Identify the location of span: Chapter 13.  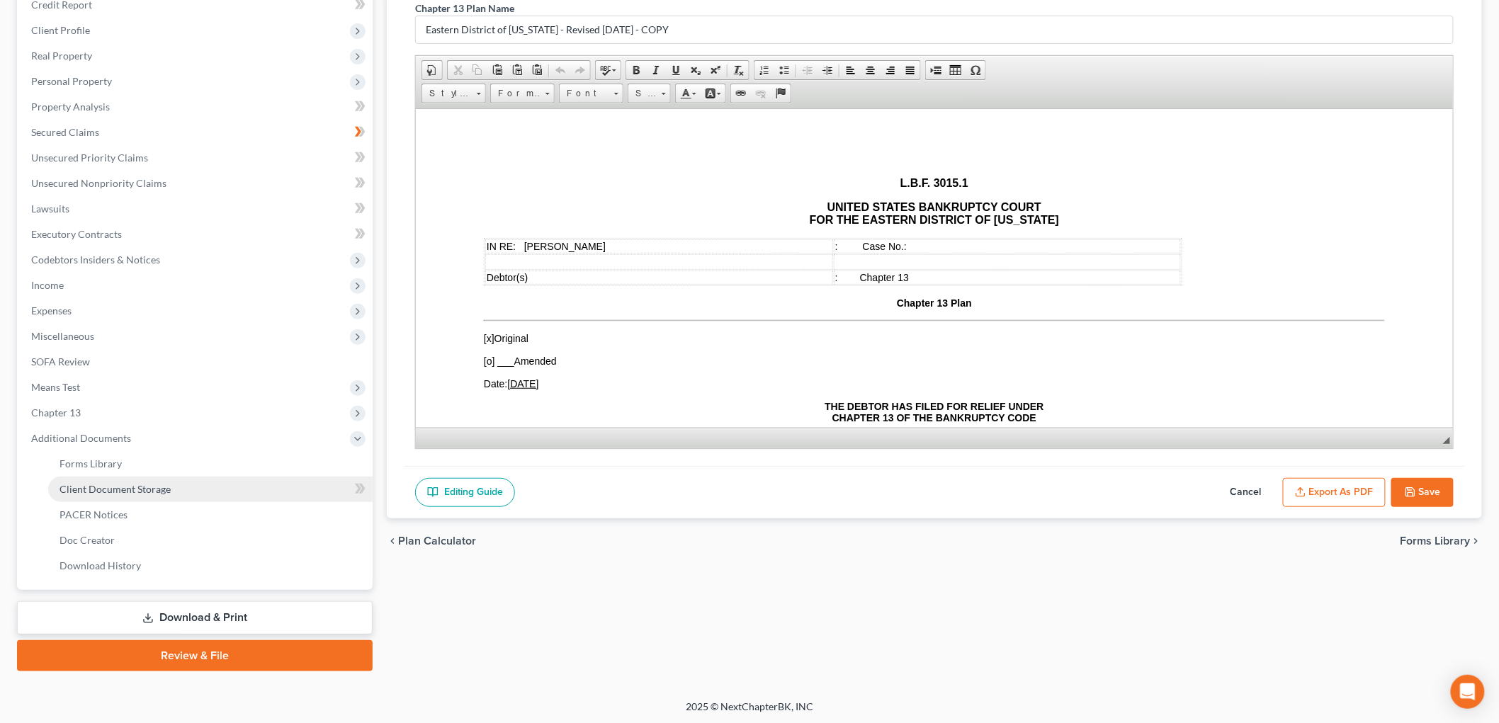
(56, 412).